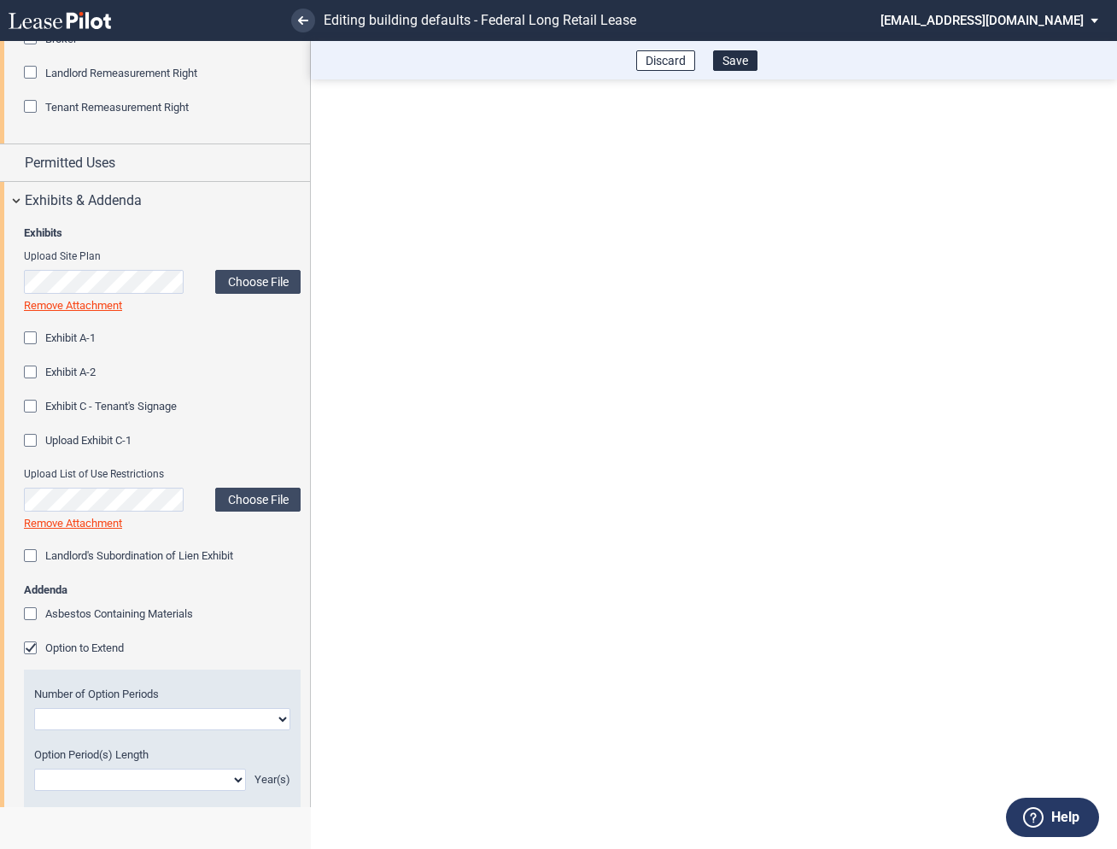  I want to click on md-checkbox: Exhibit A-2, so click(60, 373).